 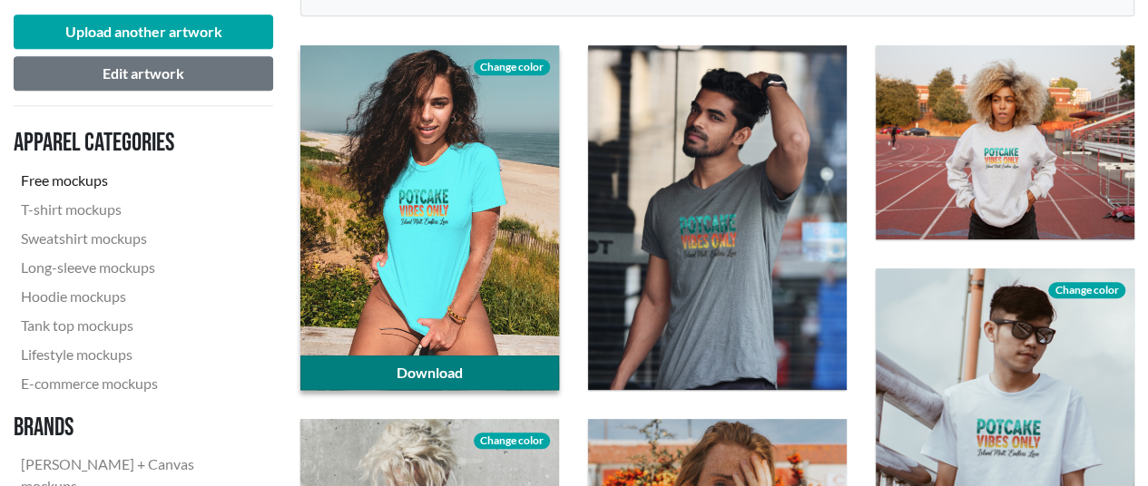 What do you see at coordinates (136, 143) in the screenshot?
I see `h3: Apparel categories` at bounding box center [136, 143].